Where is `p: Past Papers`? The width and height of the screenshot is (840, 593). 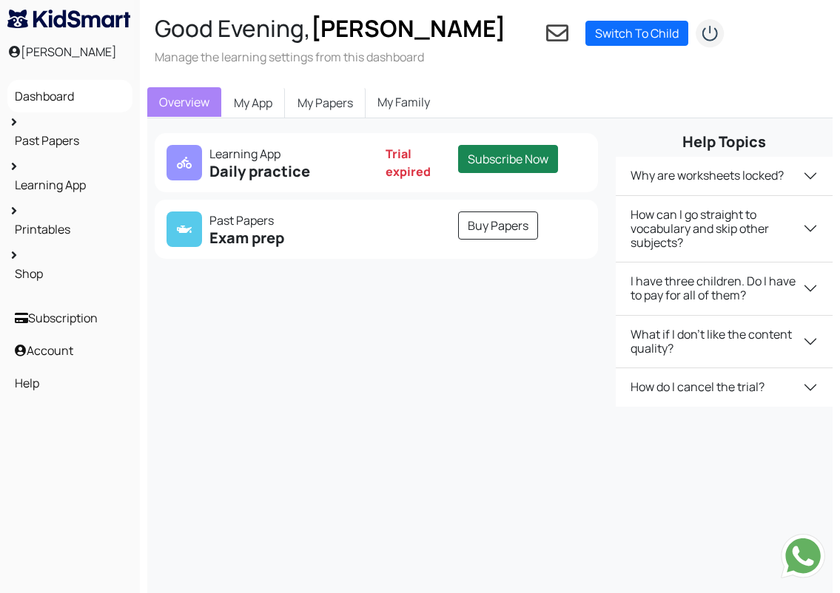
p: Past Papers is located at coordinates (267, 220).